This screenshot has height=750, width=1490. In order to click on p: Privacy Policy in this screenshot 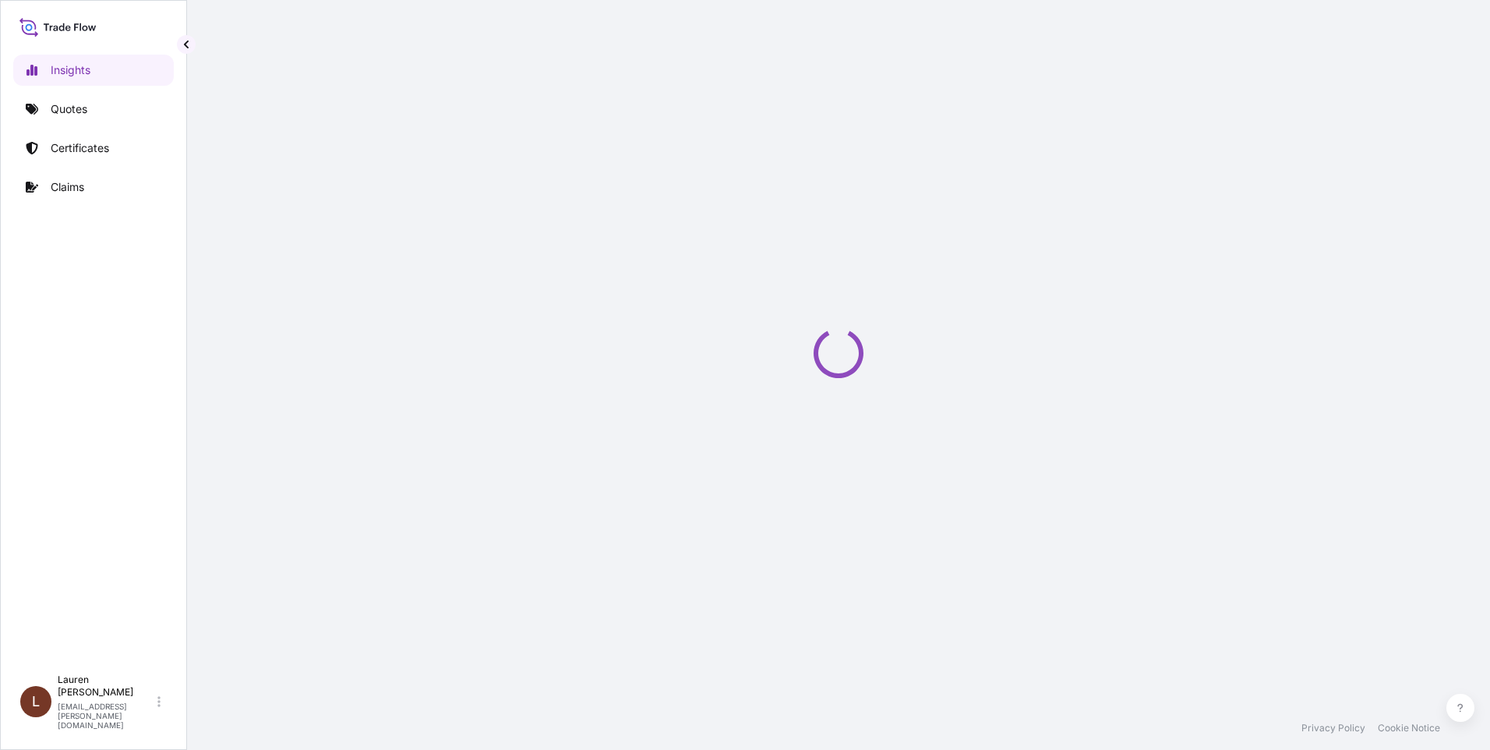, I will do `click(1334, 728)`.